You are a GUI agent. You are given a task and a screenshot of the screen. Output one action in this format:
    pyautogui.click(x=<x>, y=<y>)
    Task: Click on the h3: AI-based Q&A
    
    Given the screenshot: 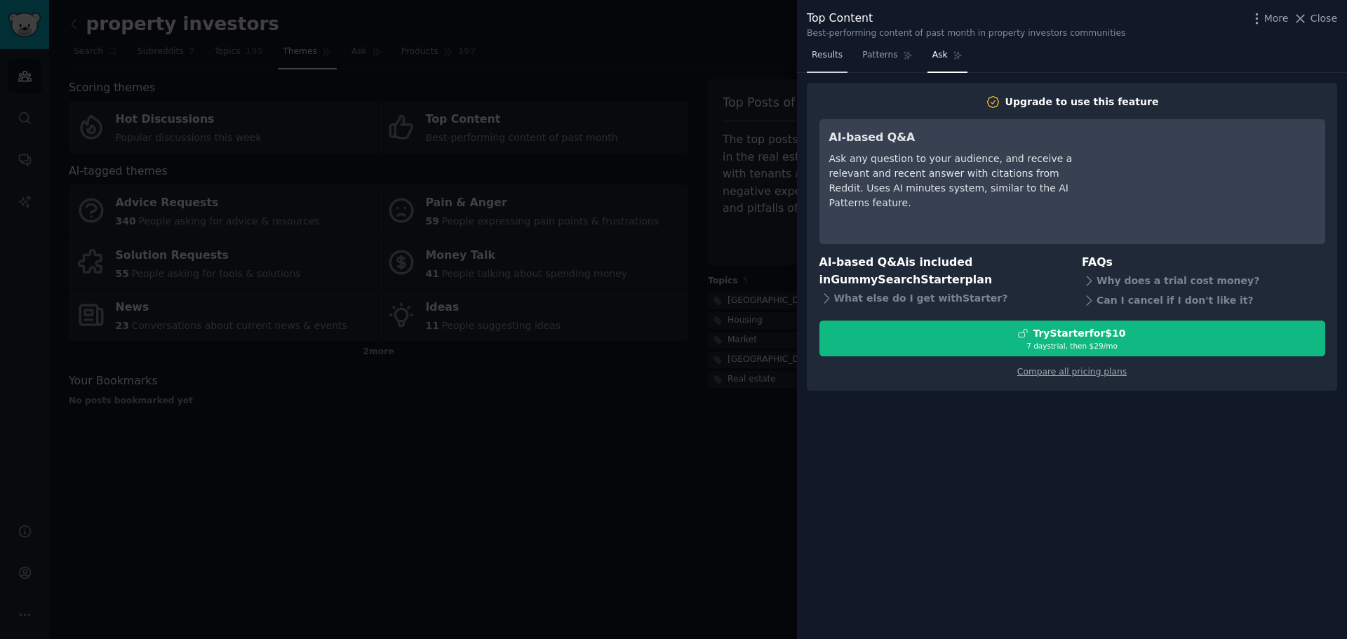 What is the action you would take?
    pyautogui.click(x=957, y=138)
    